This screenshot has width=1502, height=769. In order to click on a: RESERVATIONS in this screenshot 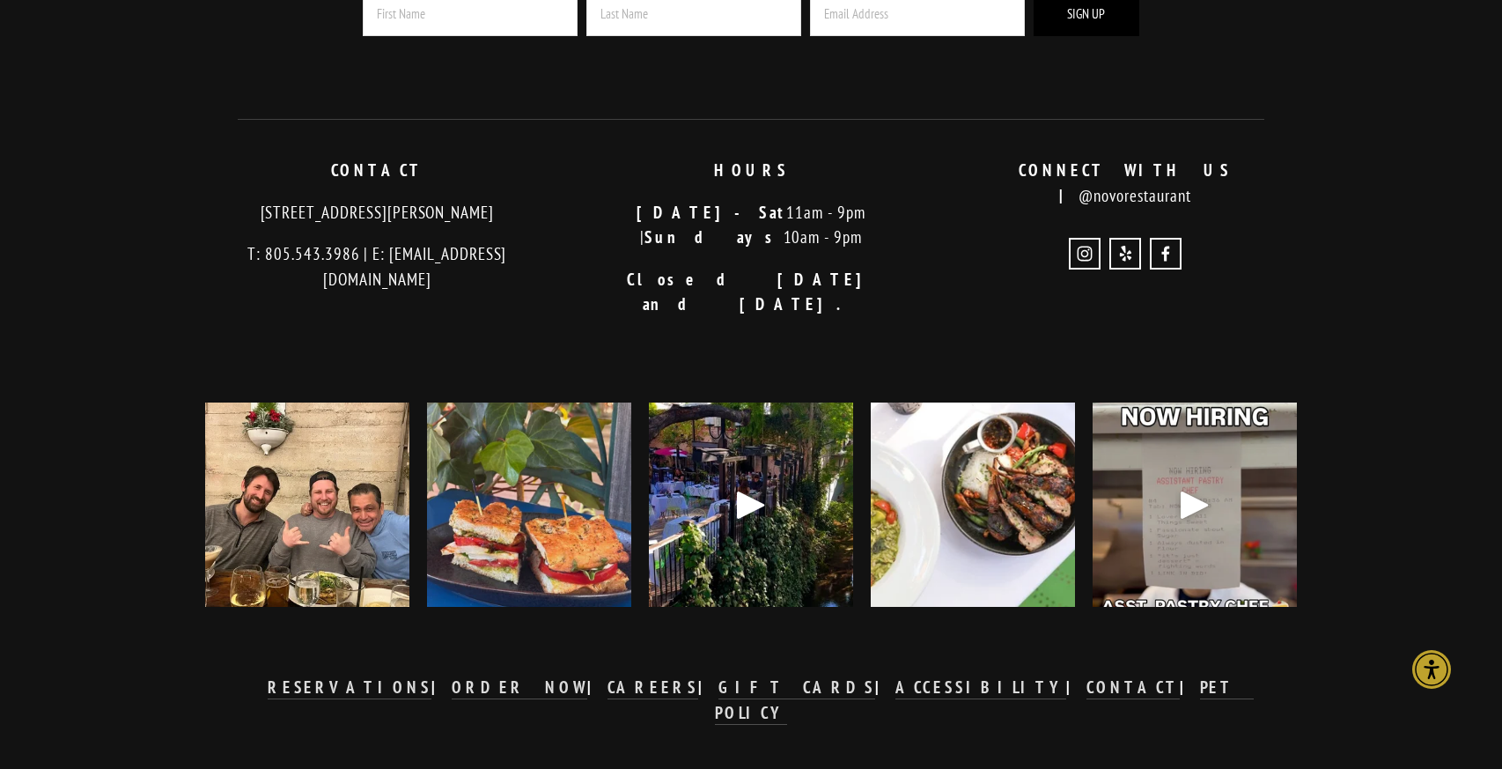, I will do `click(350, 688)`.